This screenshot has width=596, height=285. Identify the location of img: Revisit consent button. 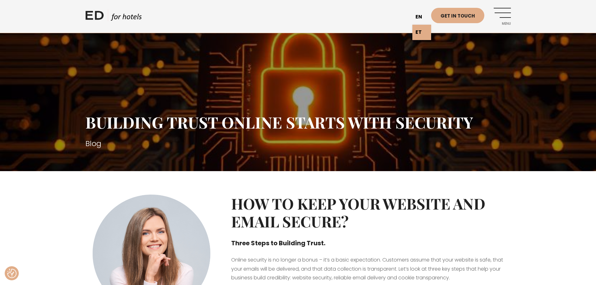
(12, 273).